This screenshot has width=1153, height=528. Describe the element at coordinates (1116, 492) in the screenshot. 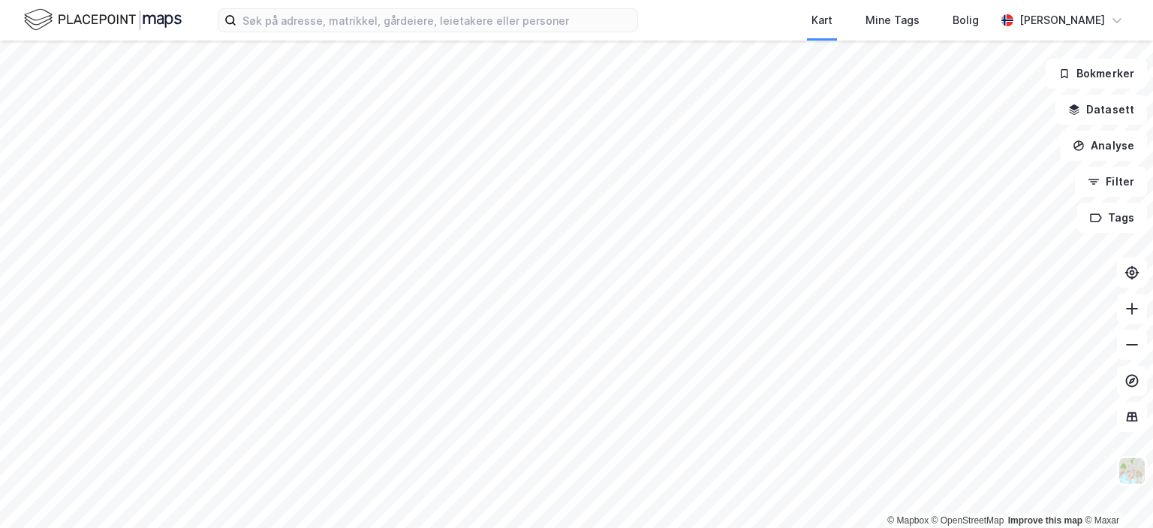

I see `div: Kontrollprogram for chat` at that location.